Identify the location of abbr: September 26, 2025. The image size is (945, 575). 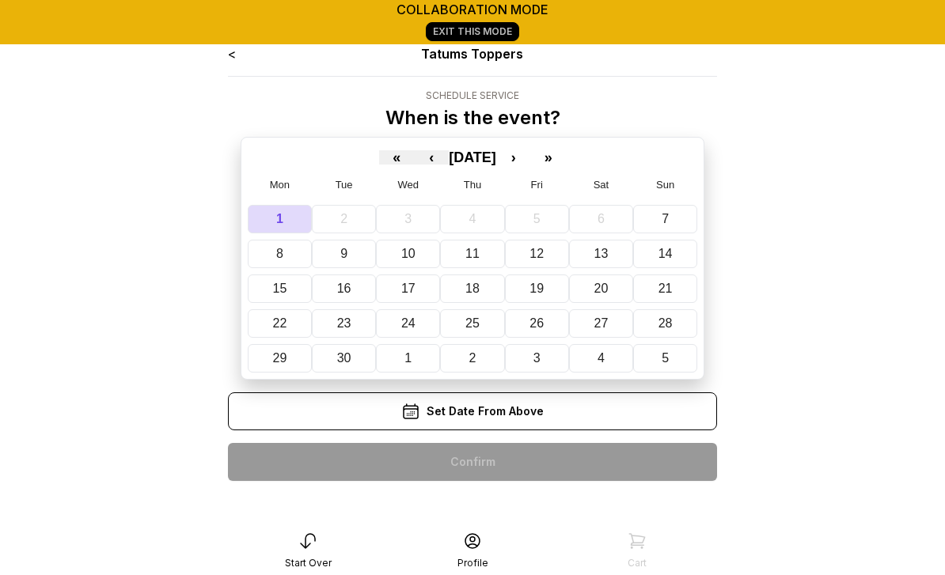
(537, 323).